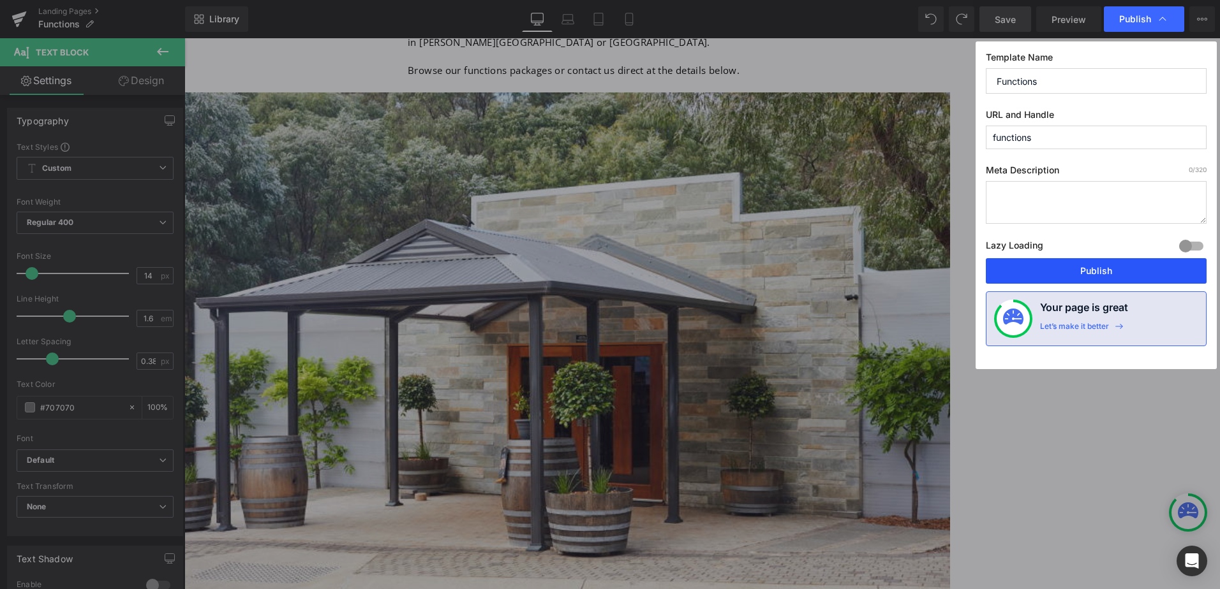  What do you see at coordinates (1135, 19) in the screenshot?
I see `span: Publish` at bounding box center [1135, 19].